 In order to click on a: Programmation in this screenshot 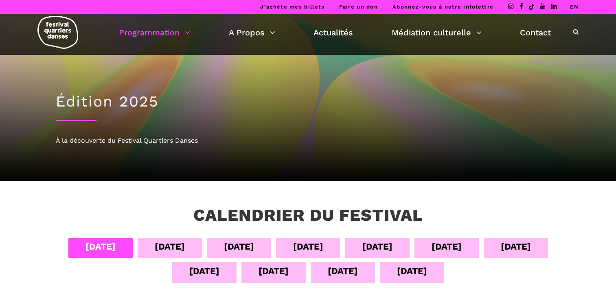, I will do `click(154, 33)`.